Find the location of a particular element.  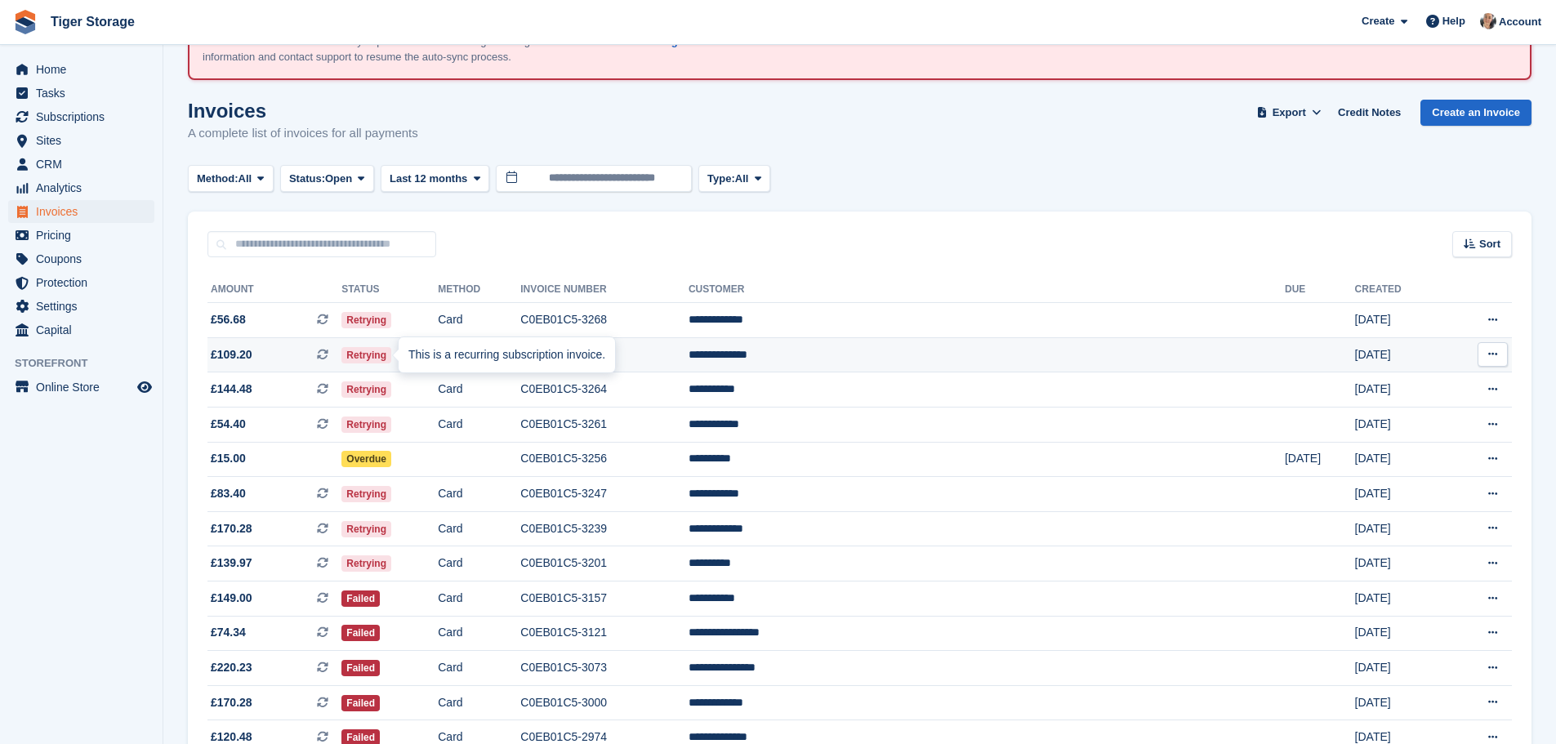

span: Open is located at coordinates (338, 179).